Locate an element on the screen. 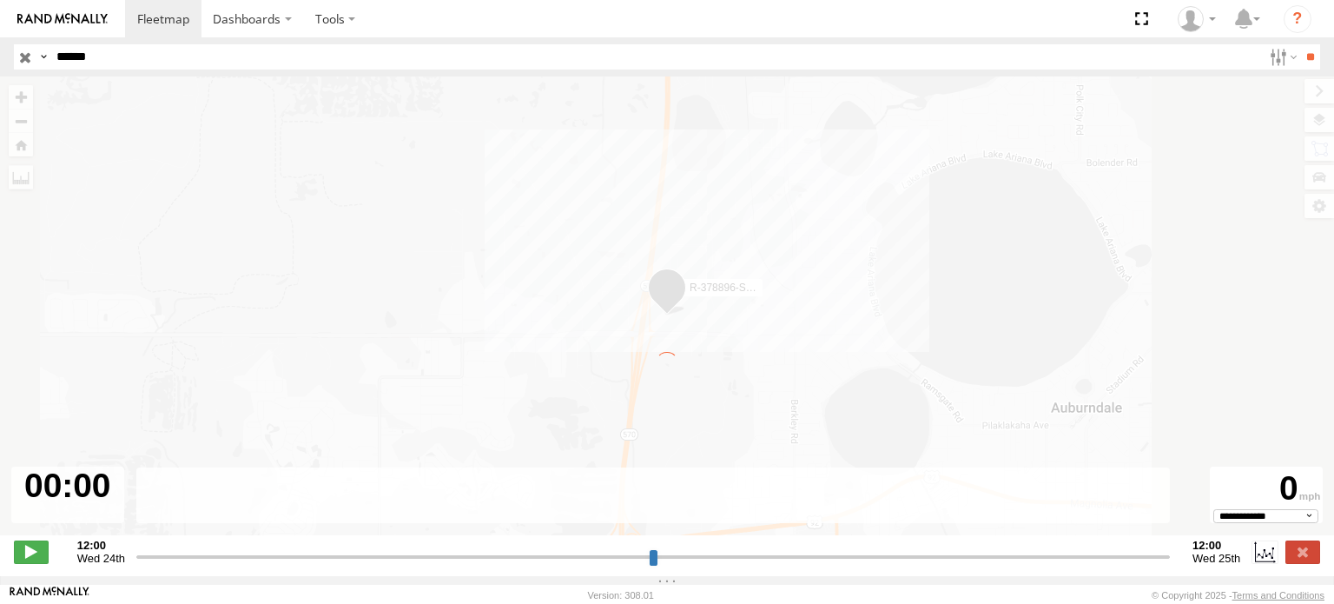  label: Close is located at coordinates (1303, 552).